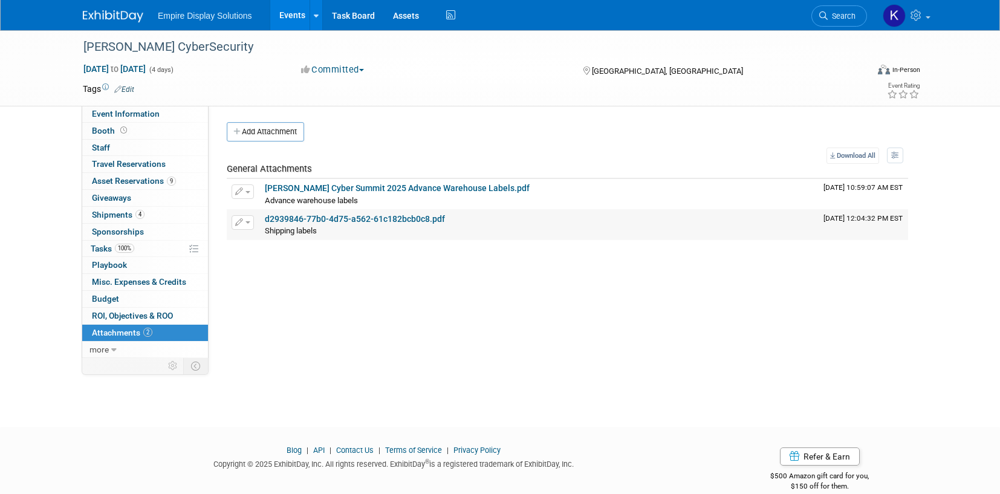  I want to click on a: Edit, so click(124, 90).